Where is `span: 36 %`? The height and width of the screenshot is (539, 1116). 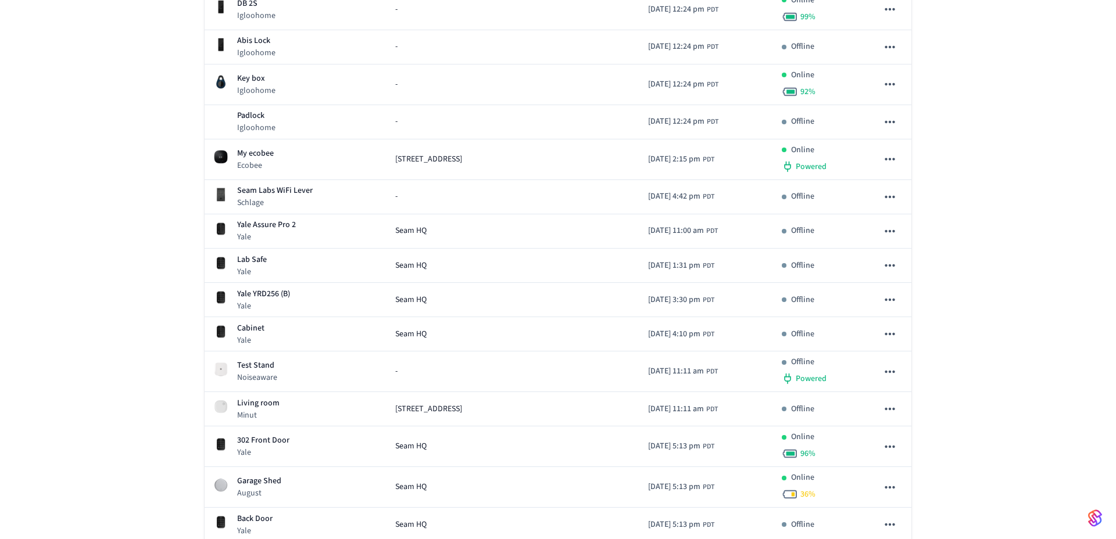 span: 36 % is located at coordinates (808, 494).